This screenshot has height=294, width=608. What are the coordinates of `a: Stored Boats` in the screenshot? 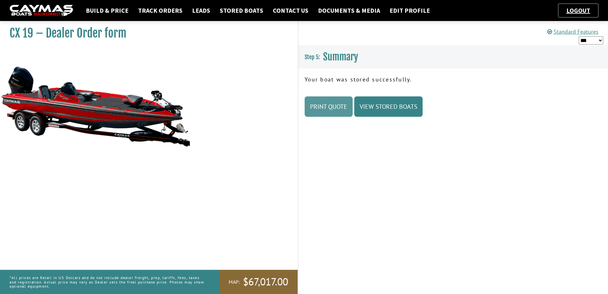 It's located at (242, 11).